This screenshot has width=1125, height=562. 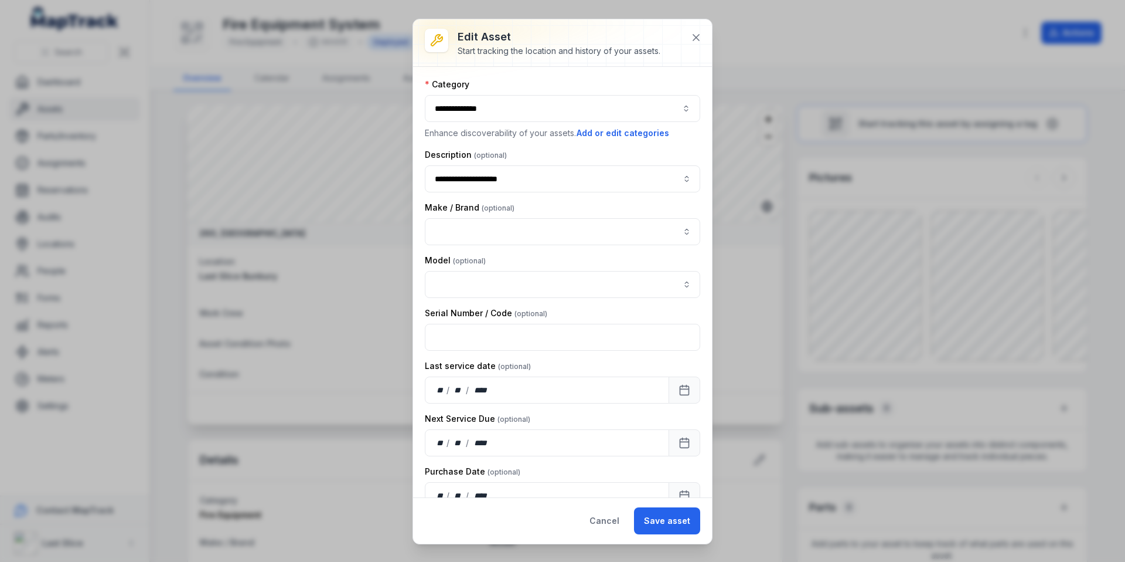 What do you see at coordinates (563, 133) in the screenshot?
I see `p: Enhance discoverability of your assets.` at bounding box center [563, 133].